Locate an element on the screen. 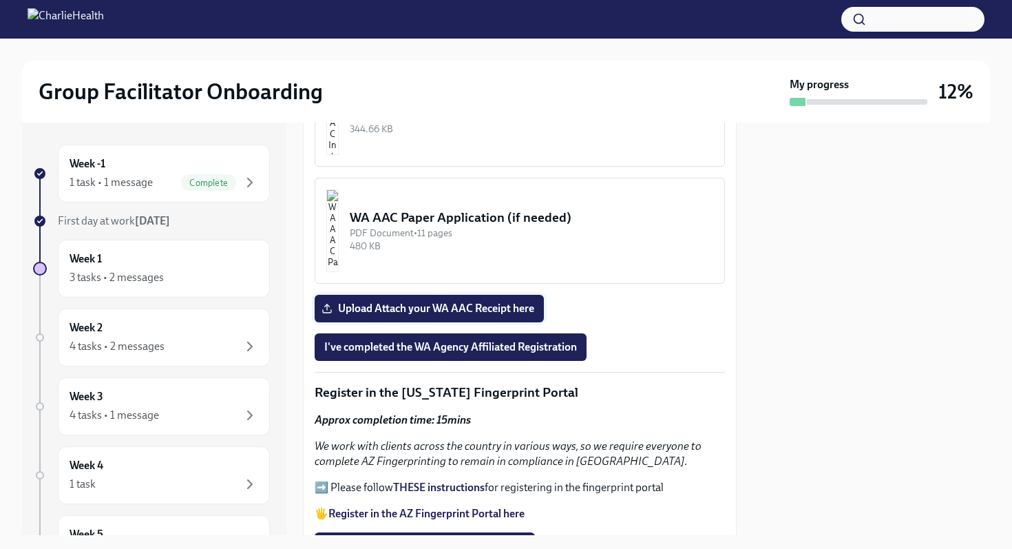  img: CharlieHealth is located at coordinates (65, 19).